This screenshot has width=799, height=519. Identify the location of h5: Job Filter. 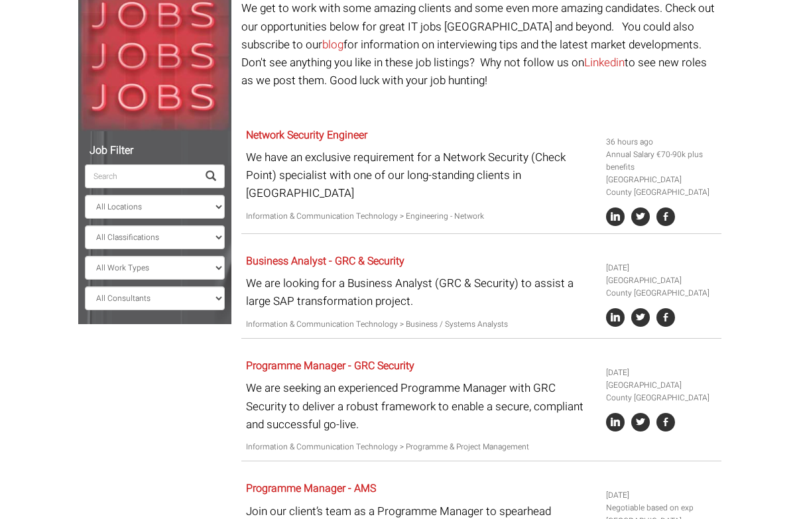
(155, 151).